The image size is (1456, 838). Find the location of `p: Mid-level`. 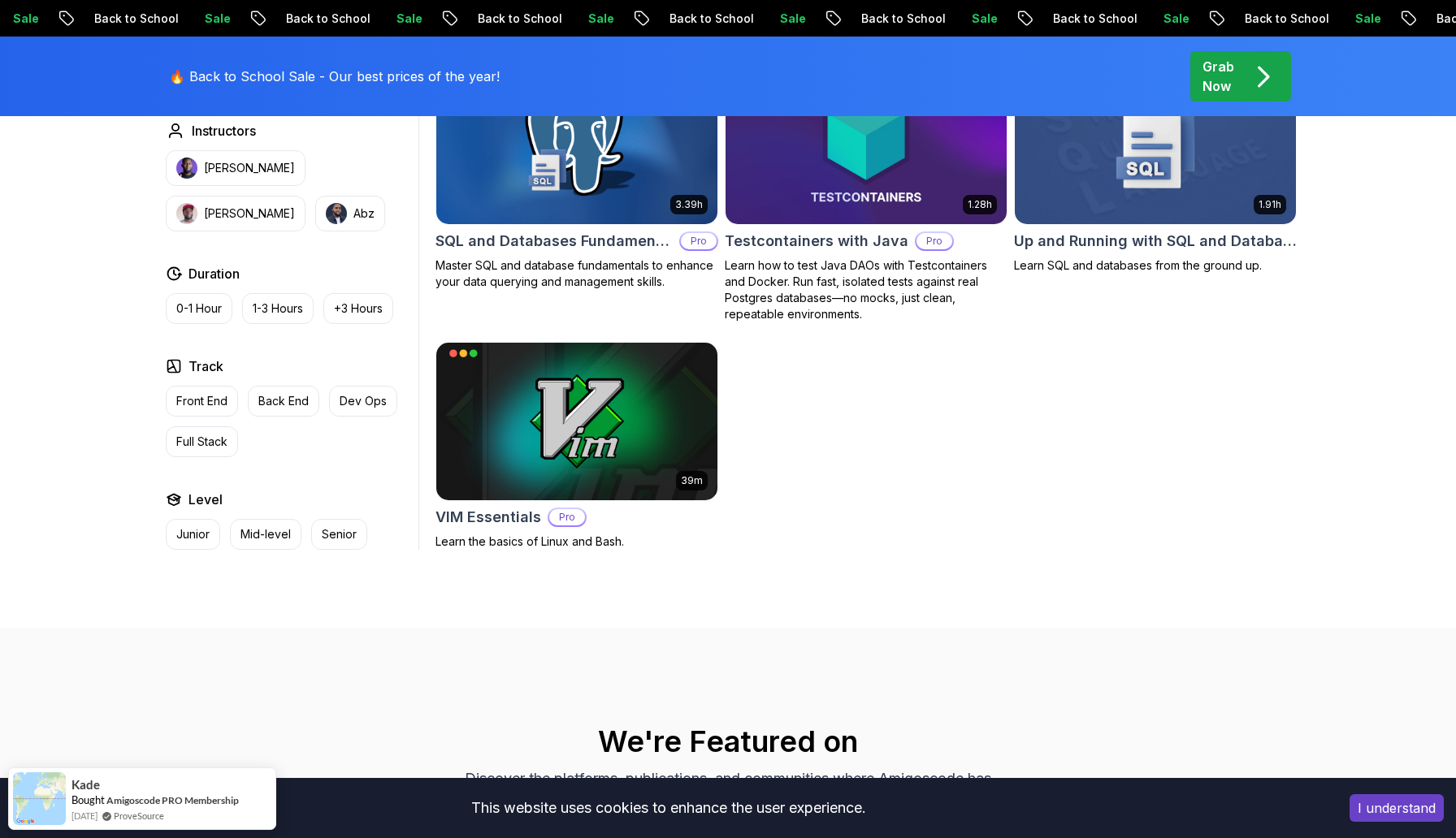

p: Mid-level is located at coordinates (266, 535).